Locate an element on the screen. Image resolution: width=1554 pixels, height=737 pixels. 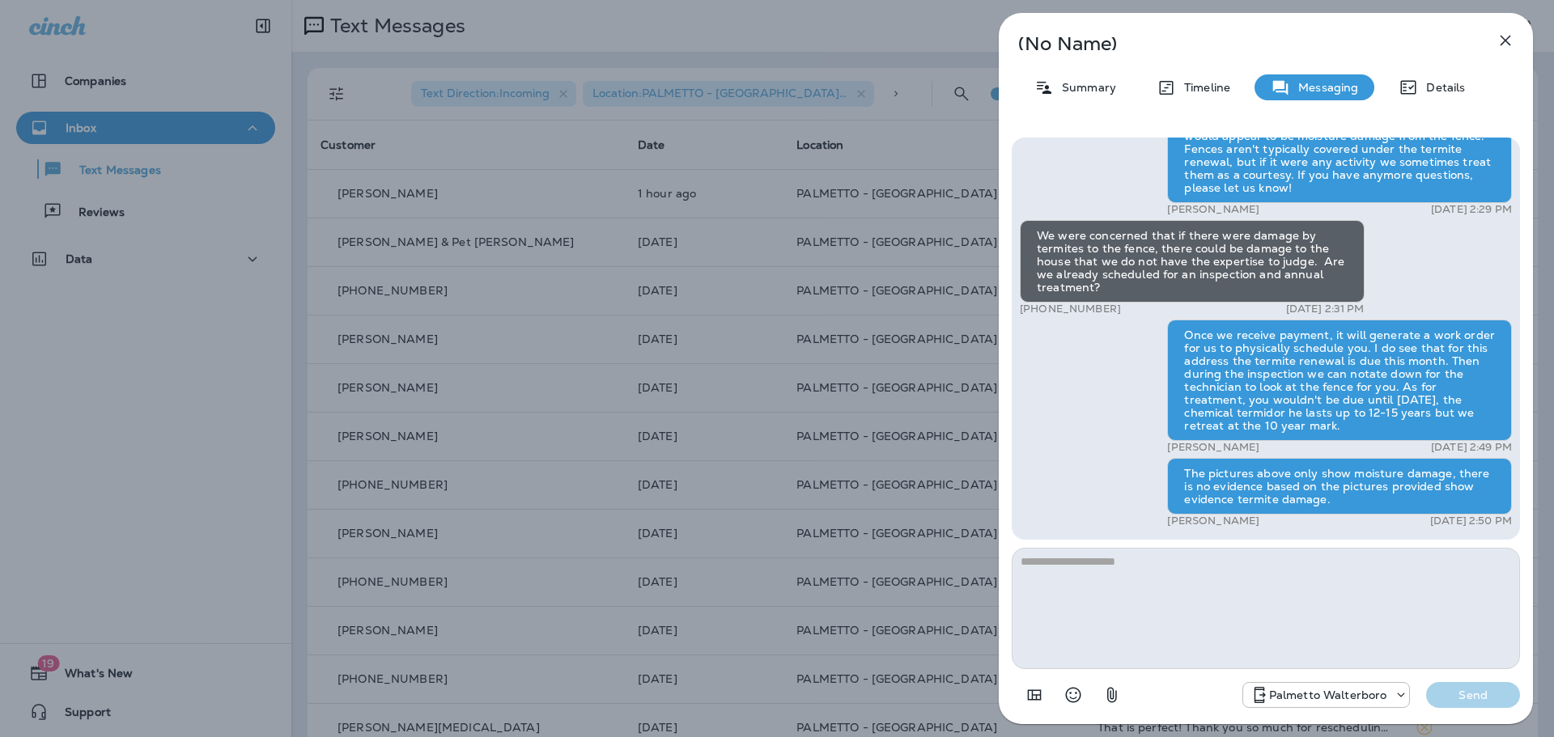
div: Once we receive payment, it will generate a work order for us to physically schedule you. I do se... is located at coordinates (1339, 380).